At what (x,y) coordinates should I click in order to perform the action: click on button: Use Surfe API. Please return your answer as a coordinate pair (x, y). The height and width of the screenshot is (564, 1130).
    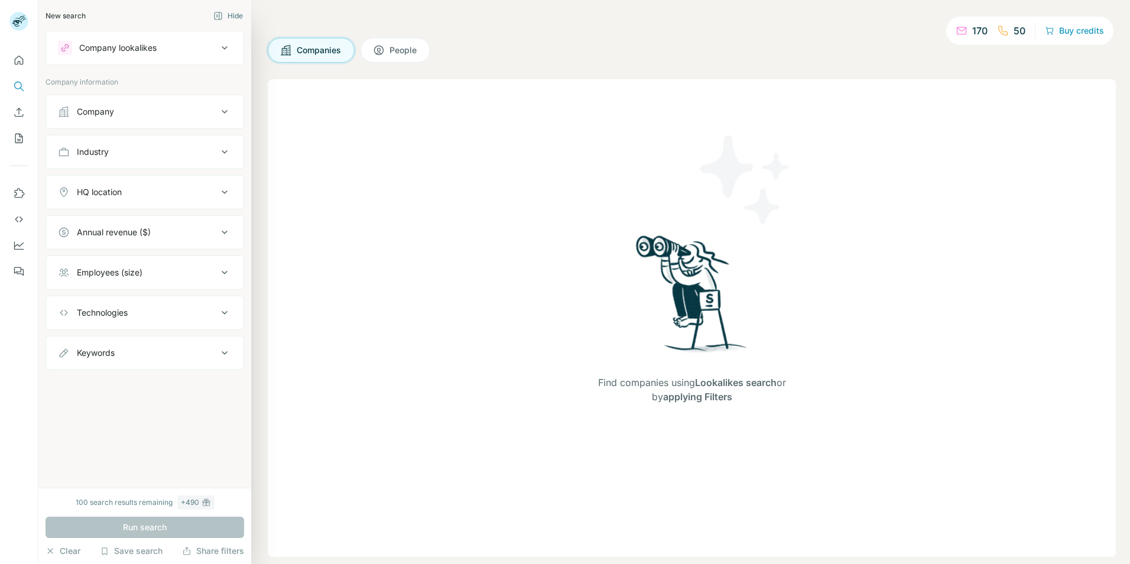
    Looking at the image, I should click on (19, 219).